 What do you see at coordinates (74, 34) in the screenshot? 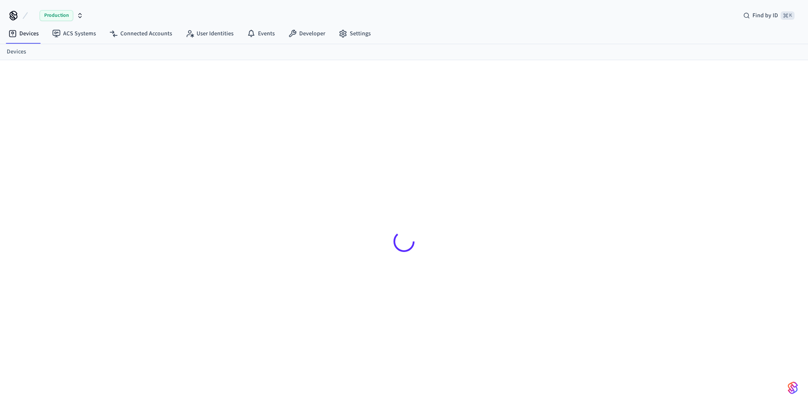
I see `a: ACS Systems` at bounding box center [74, 34].